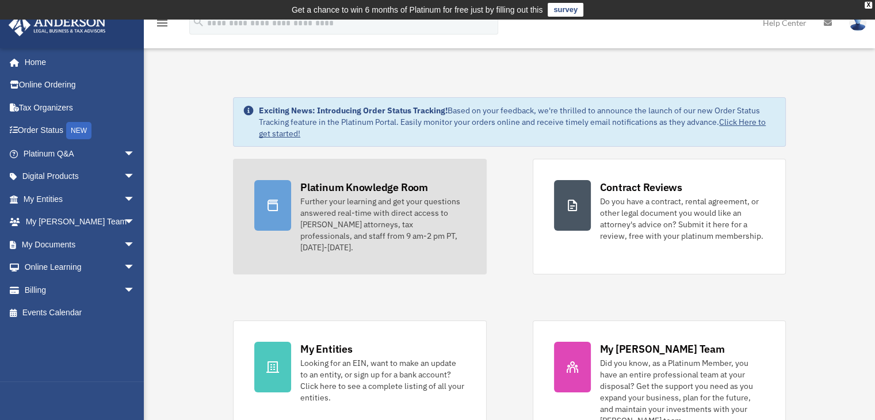 The image size is (875, 420). What do you see at coordinates (80, 154) in the screenshot?
I see `a: Platinum Q&Aarrow_drop_down` at bounding box center [80, 154].